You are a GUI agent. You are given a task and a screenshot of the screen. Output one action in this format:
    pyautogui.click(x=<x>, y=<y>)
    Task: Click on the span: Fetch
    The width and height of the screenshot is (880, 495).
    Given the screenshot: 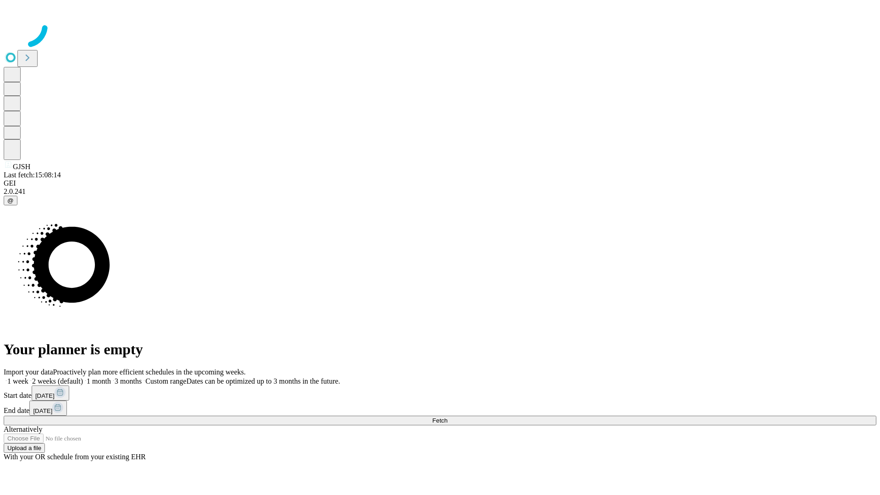 What is the action you would take?
    pyautogui.click(x=440, y=420)
    